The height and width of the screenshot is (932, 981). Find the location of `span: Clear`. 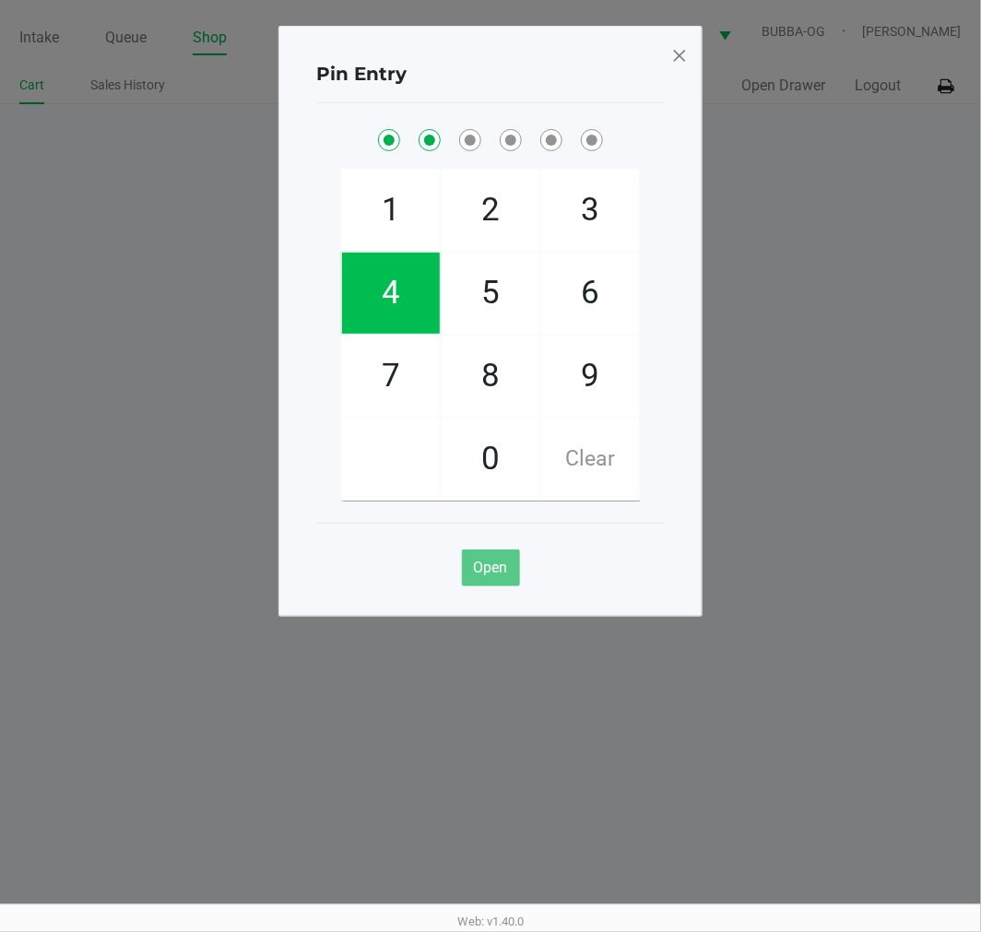

span: Clear is located at coordinates (590, 459).